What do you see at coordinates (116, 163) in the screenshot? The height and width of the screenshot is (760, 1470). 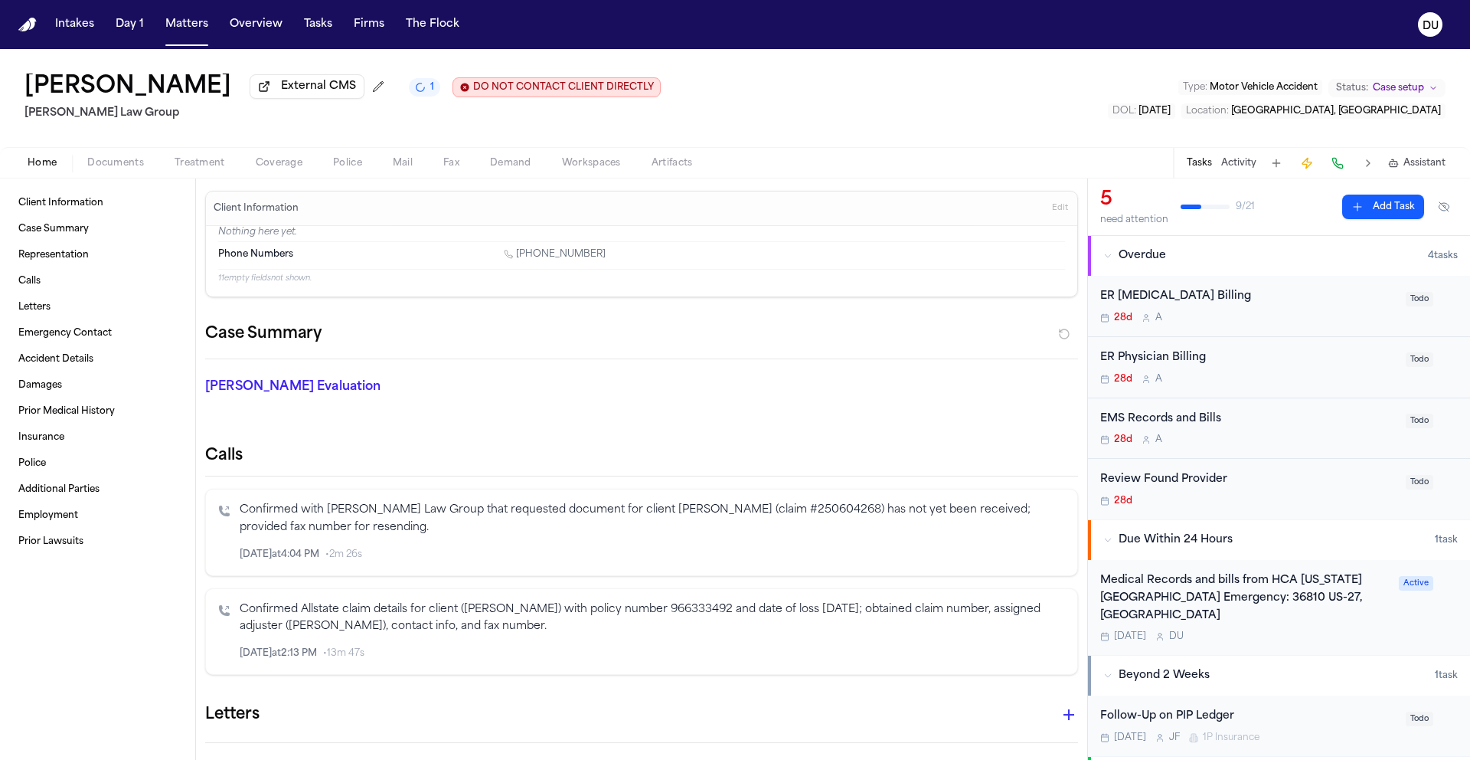 I see `span: Documents` at bounding box center [116, 163].